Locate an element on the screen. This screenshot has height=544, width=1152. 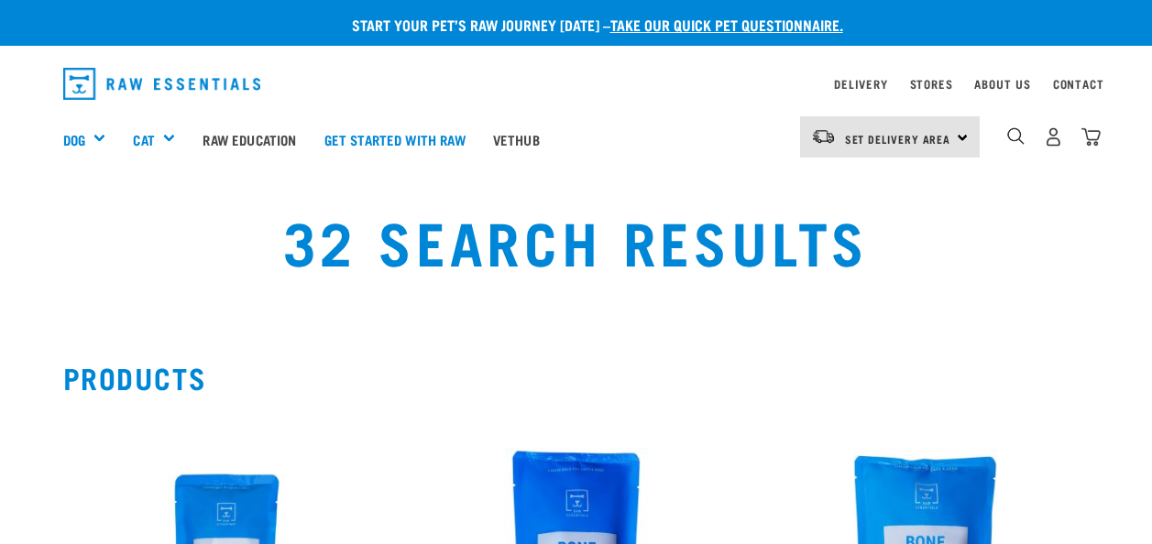
a: Dog is located at coordinates (74, 139).